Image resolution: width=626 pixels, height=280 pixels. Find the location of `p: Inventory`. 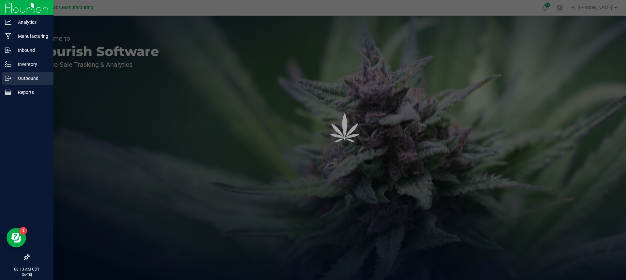

p: Inventory is located at coordinates (31, 64).